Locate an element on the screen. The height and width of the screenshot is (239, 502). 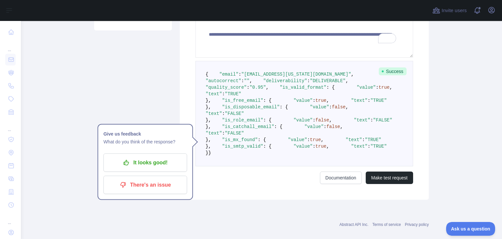
span: "email" is located at coordinates (229, 74).